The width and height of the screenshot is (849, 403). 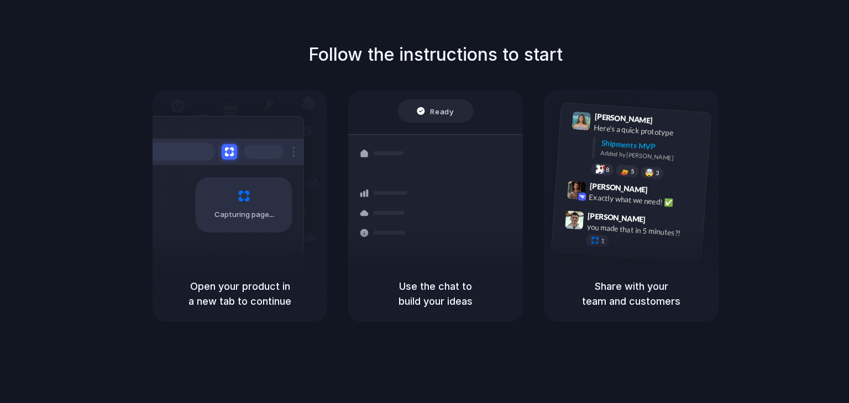 I want to click on span: 9:42 AM, so click(x=662, y=192).